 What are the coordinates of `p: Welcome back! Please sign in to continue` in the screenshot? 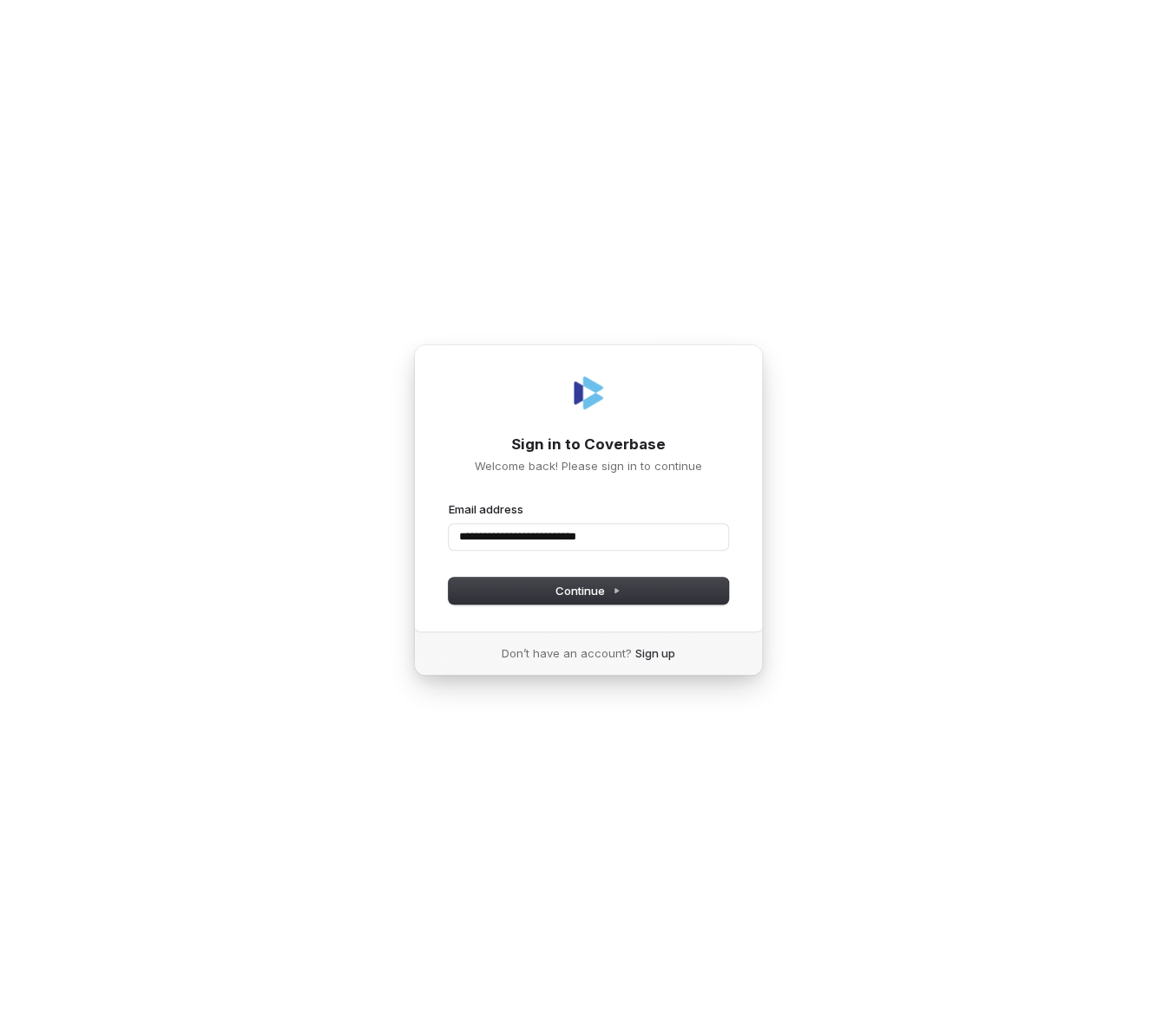 It's located at (588, 466).